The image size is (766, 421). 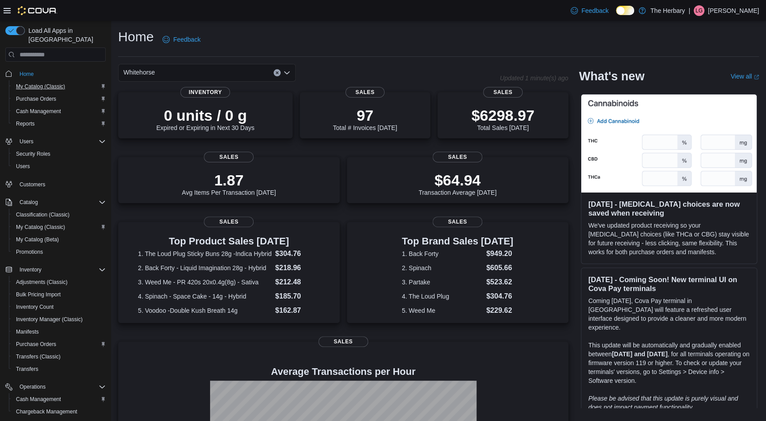 What do you see at coordinates (59, 124) in the screenshot?
I see `span: Reports` at bounding box center [59, 124].